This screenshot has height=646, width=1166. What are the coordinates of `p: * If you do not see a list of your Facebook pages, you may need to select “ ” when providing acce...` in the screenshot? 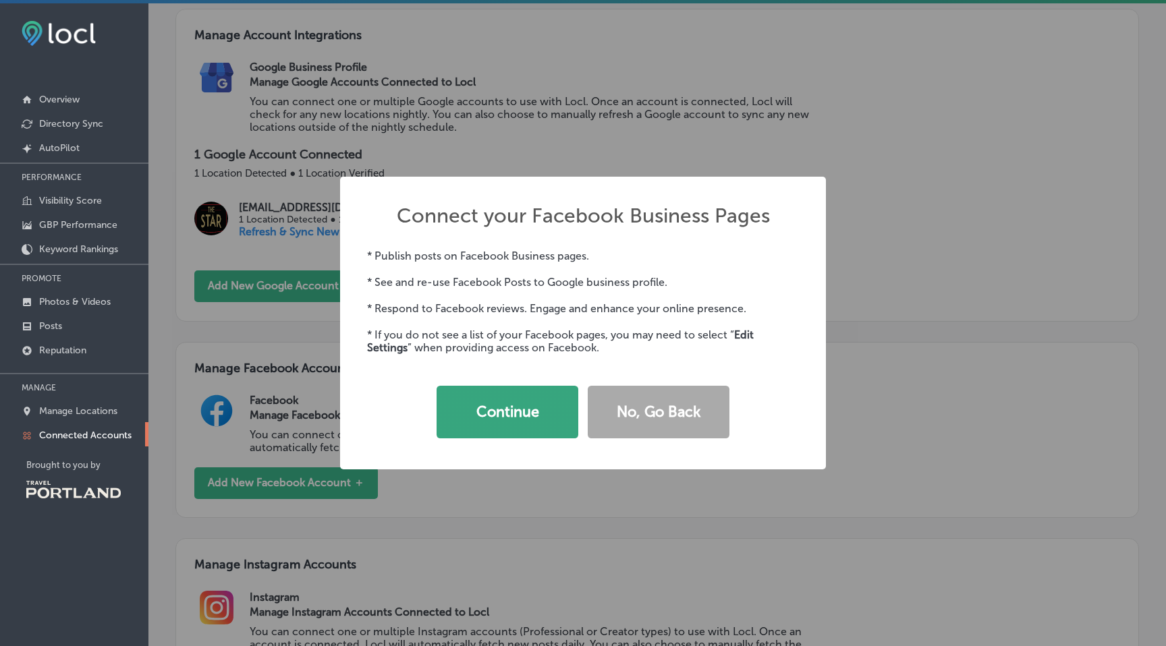 It's located at (583, 341).